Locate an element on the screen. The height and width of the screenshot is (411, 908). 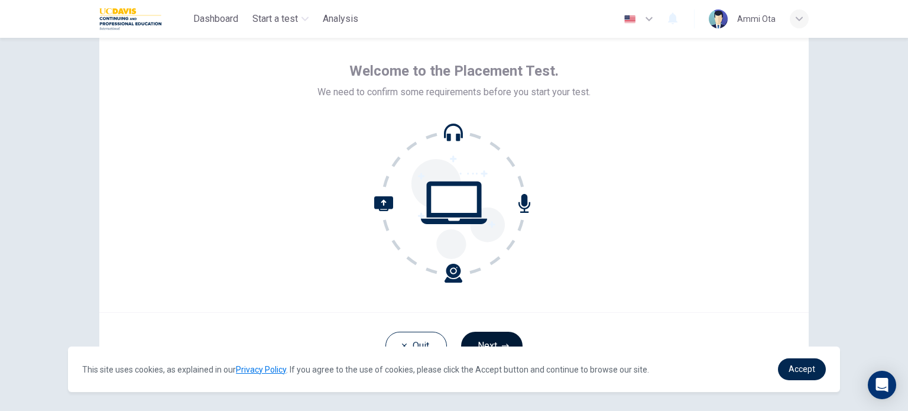
a: Analysis is located at coordinates (341, 19).